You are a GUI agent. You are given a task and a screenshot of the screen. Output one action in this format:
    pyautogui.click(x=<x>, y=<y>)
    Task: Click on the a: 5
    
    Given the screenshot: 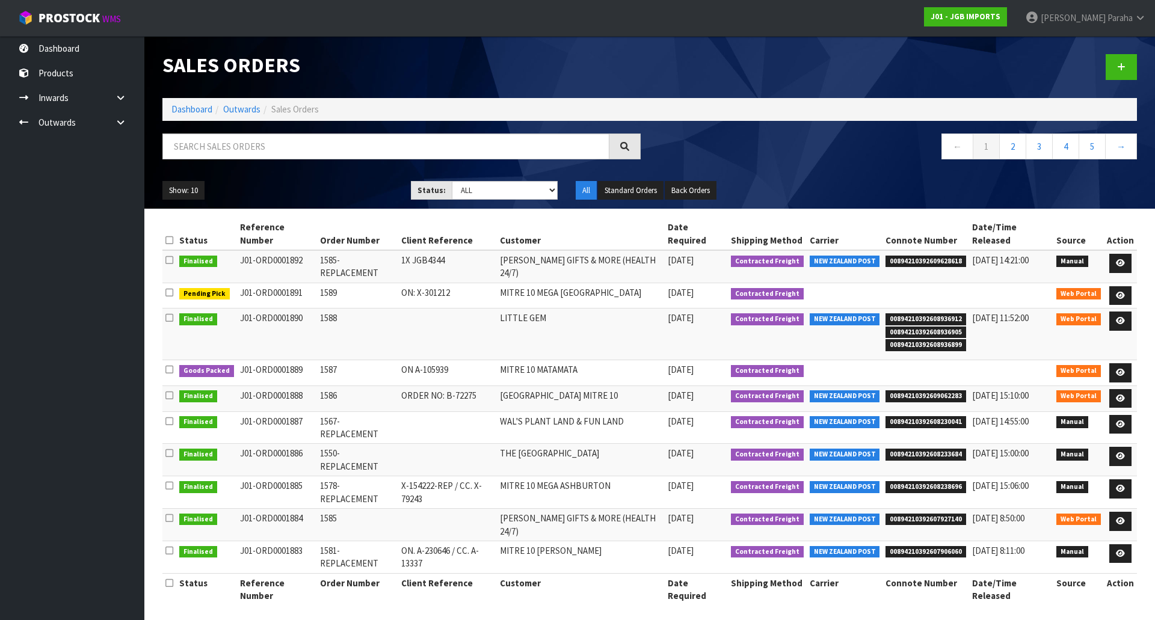 What is the action you would take?
    pyautogui.click(x=1092, y=146)
    